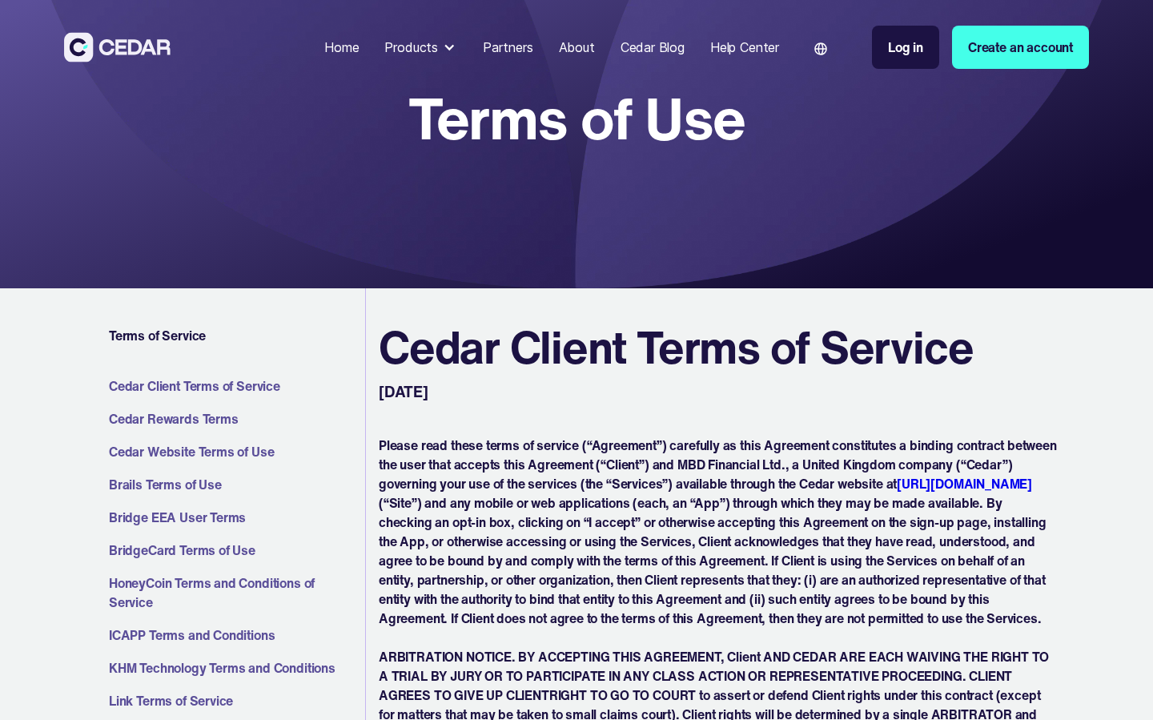 The height and width of the screenshot is (720, 1153). What do you see at coordinates (508, 47) in the screenshot?
I see `div: Partners` at bounding box center [508, 47].